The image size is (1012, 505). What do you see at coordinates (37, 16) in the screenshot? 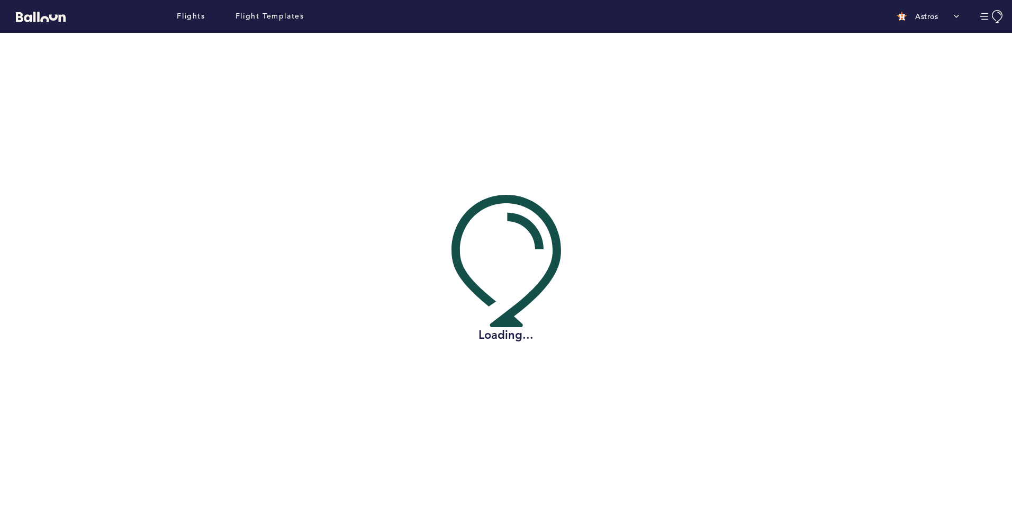
I see `a: Balloon` at bounding box center [37, 16].